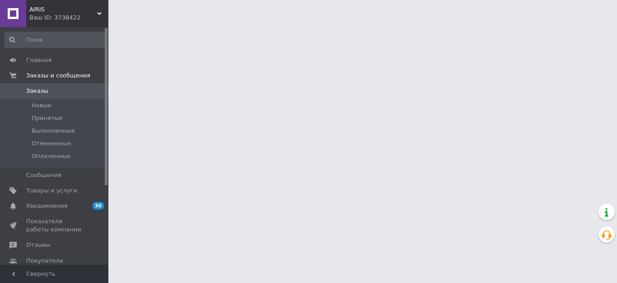  What do you see at coordinates (44, 175) in the screenshot?
I see `span: Сообщения` at bounding box center [44, 175].